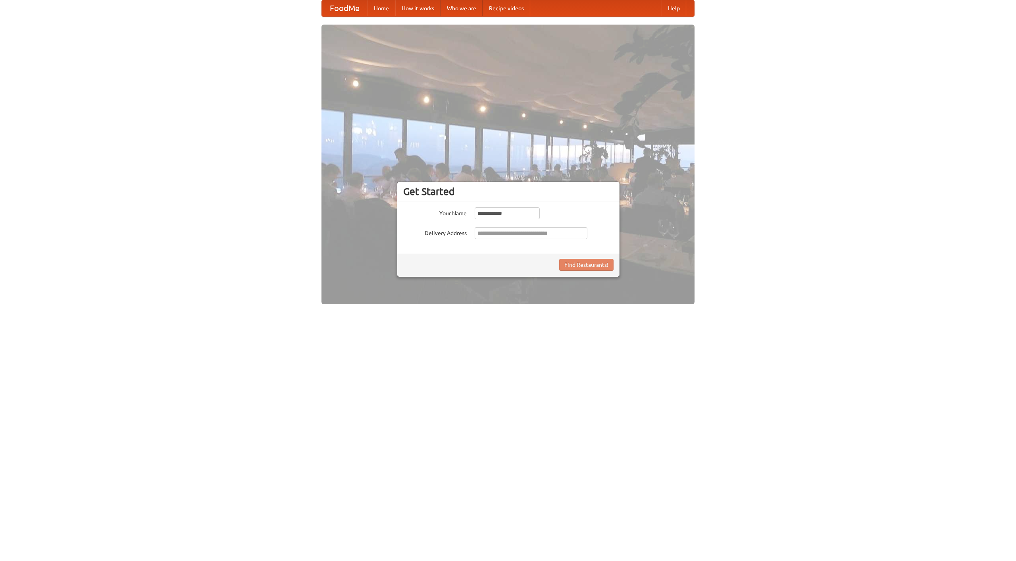 Image resolution: width=1016 pixels, height=561 pixels. Describe the element at coordinates (435, 232) in the screenshot. I see `label: Delivery Address` at that location.